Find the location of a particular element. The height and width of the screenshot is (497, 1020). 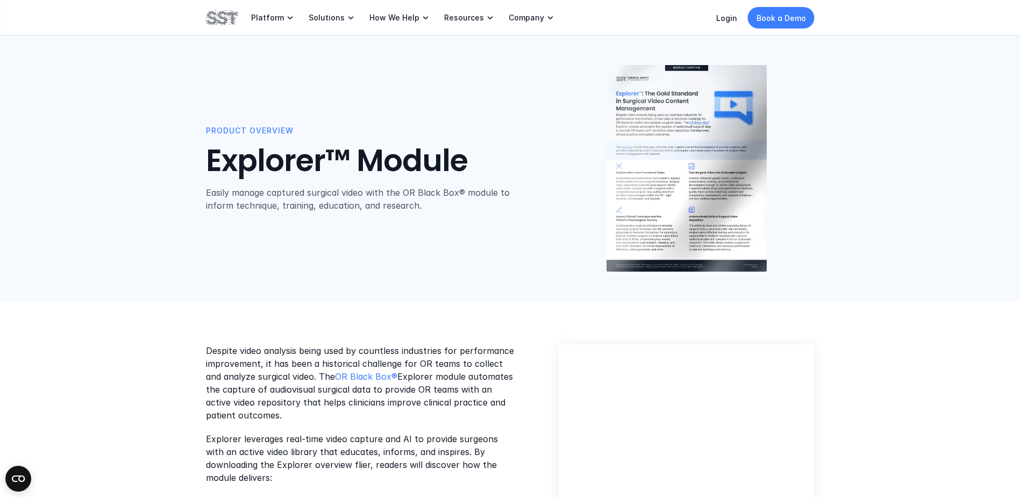

p: Platform is located at coordinates (267, 18).